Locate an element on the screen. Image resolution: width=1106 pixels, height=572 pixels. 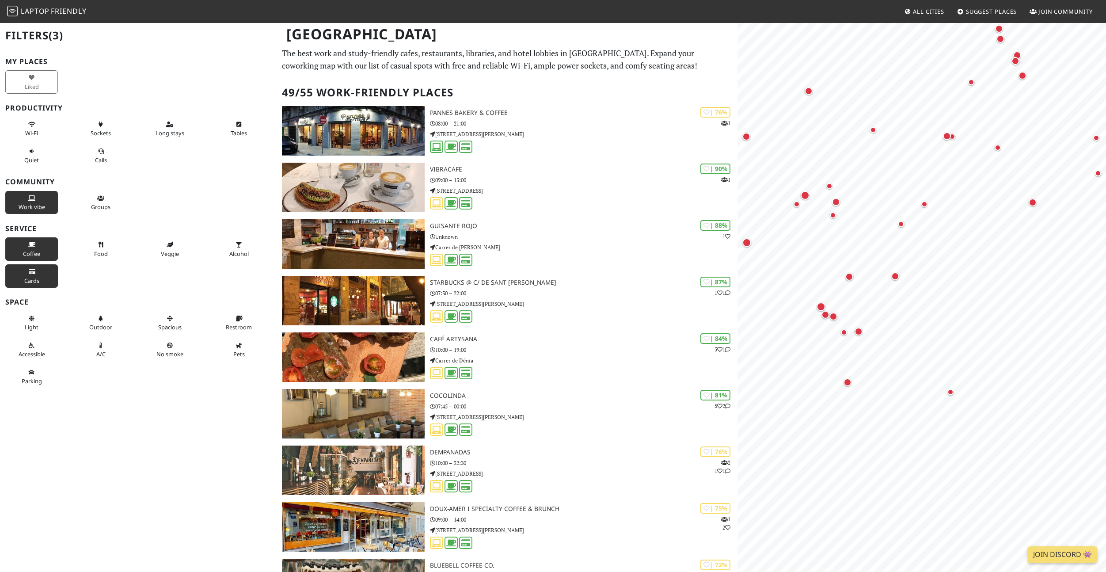
button: Food is located at coordinates (100, 249).